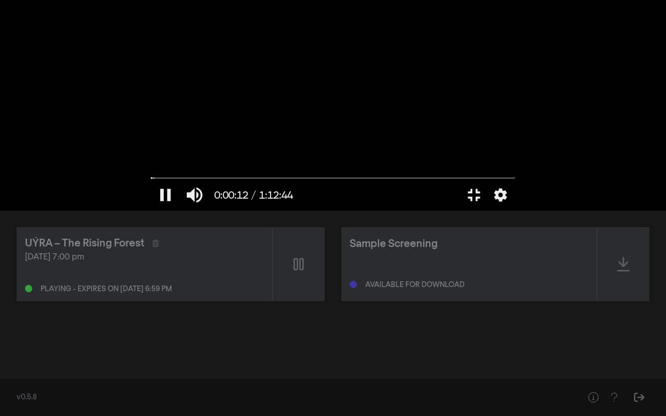  Describe the element at coordinates (474, 195) in the screenshot. I see `button: Esci da schermo intero` at that location.